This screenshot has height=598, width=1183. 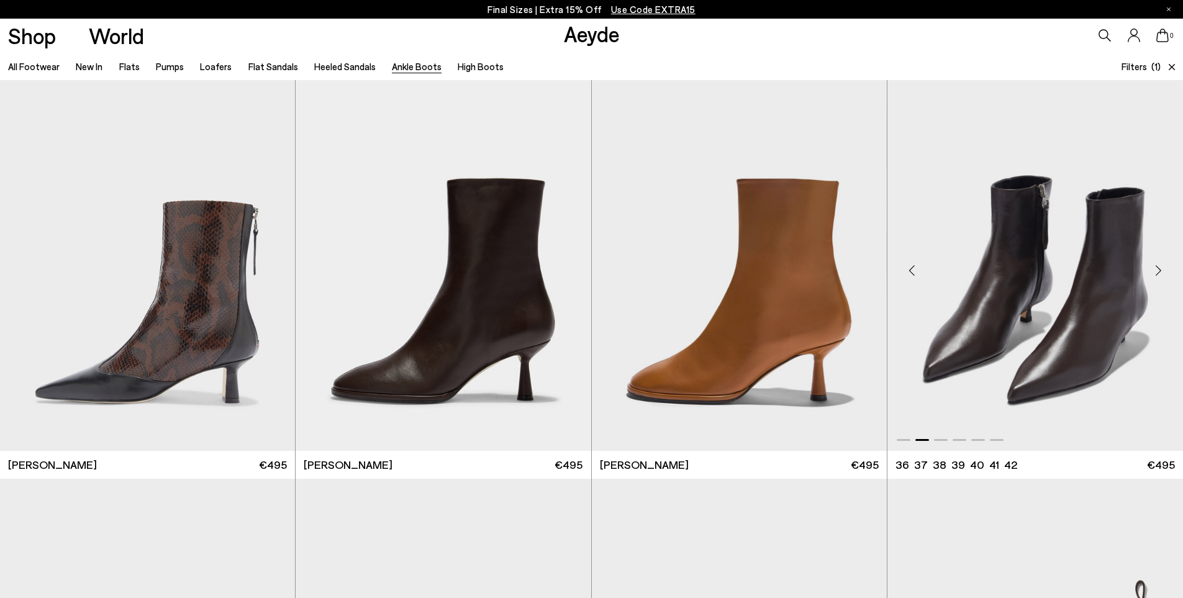 I want to click on span: (1), so click(x=1156, y=66).